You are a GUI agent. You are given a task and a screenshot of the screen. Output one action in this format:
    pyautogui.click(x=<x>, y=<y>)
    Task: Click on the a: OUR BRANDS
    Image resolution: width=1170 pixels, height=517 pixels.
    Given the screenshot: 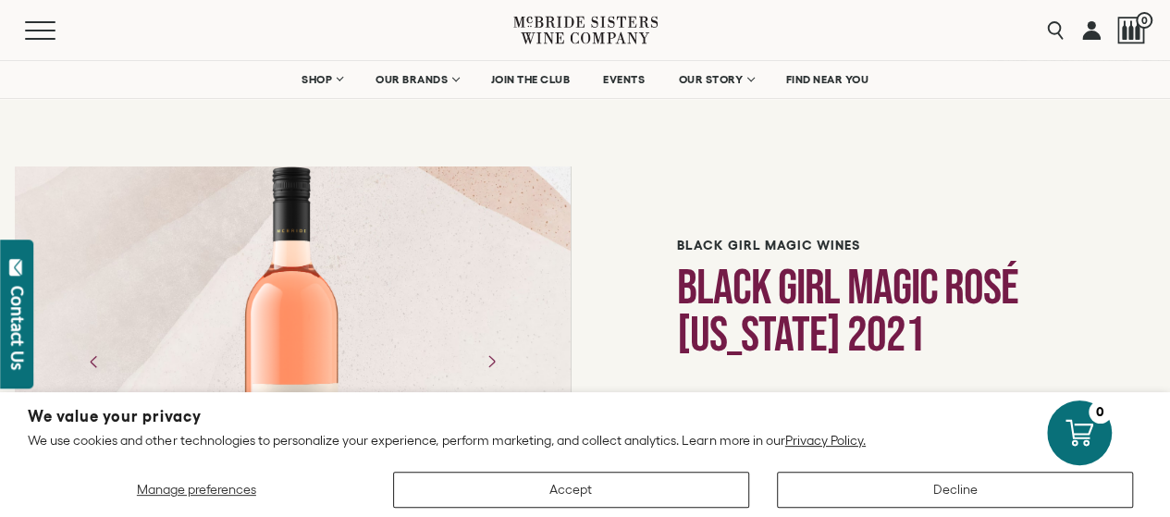 What is the action you would take?
    pyautogui.click(x=416, y=80)
    